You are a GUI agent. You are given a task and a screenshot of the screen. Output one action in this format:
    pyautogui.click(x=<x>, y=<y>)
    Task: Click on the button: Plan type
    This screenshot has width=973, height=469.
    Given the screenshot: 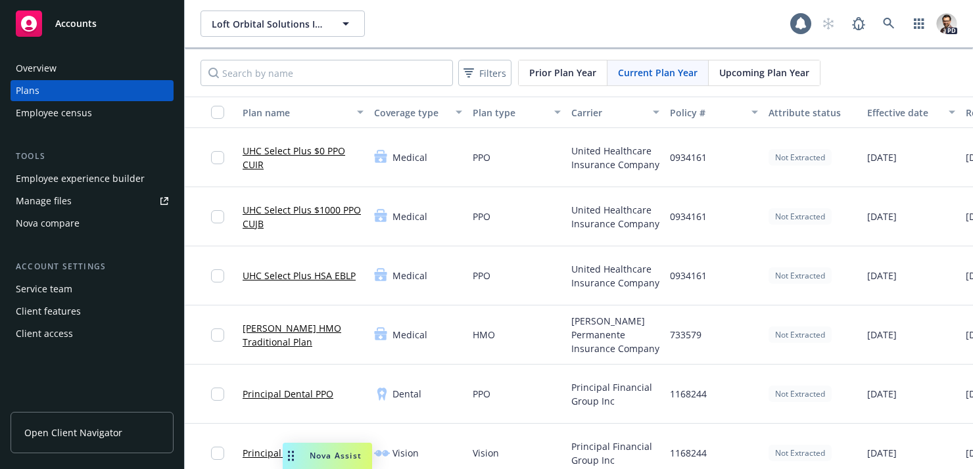 What is the action you would take?
    pyautogui.click(x=517, y=112)
    